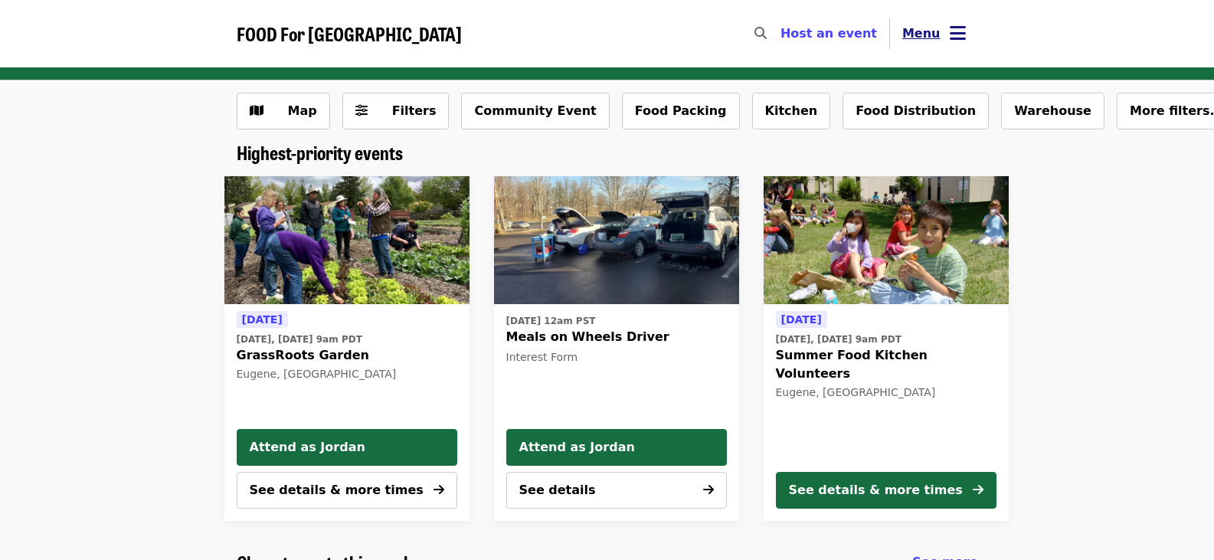  Describe the element at coordinates (283, 111) in the screenshot. I see `a: Show map view` at that location.